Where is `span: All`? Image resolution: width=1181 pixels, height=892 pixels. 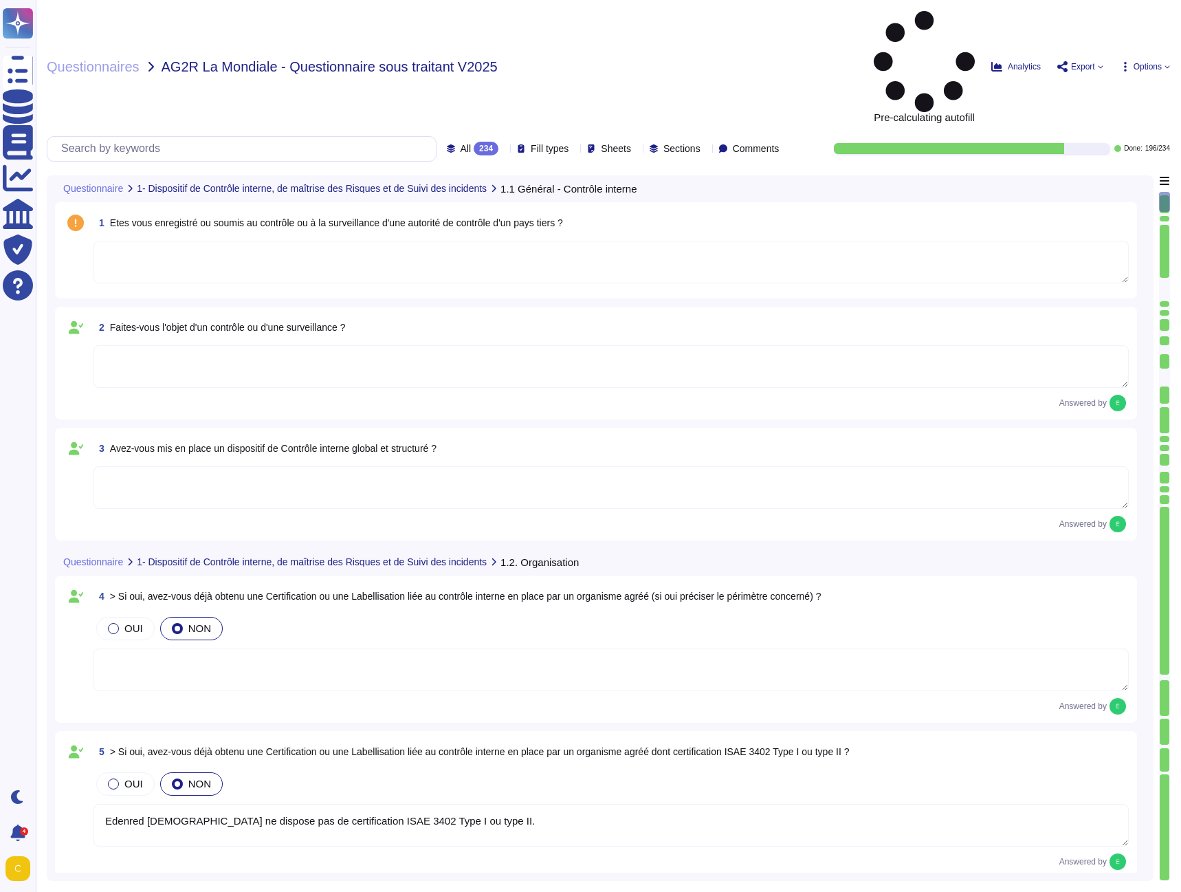
span: All is located at coordinates (466, 149).